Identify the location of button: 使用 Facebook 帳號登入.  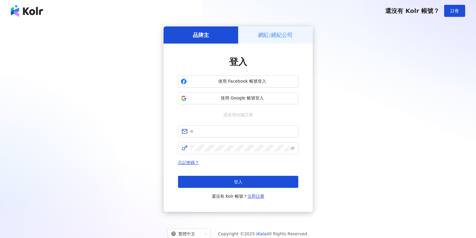
(238, 81).